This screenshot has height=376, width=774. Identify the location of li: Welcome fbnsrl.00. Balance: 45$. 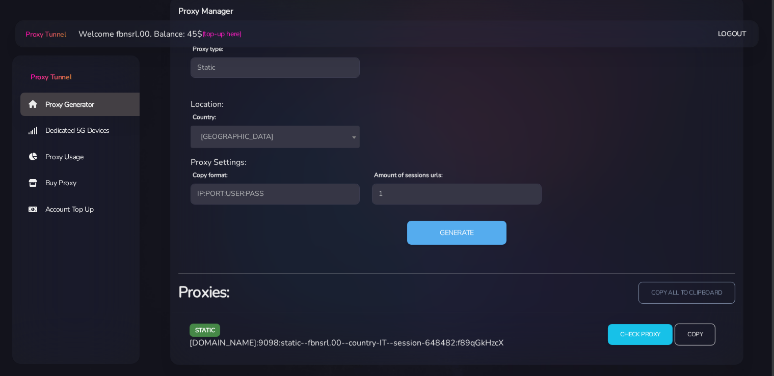
(154, 34).